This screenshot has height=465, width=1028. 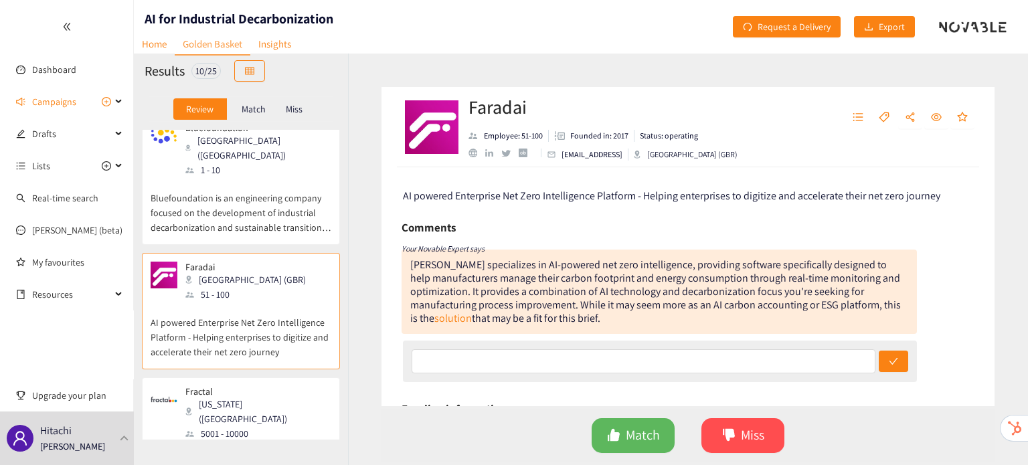 What do you see at coordinates (669, 136) in the screenshot?
I see `p: Status: operating` at bounding box center [669, 136].